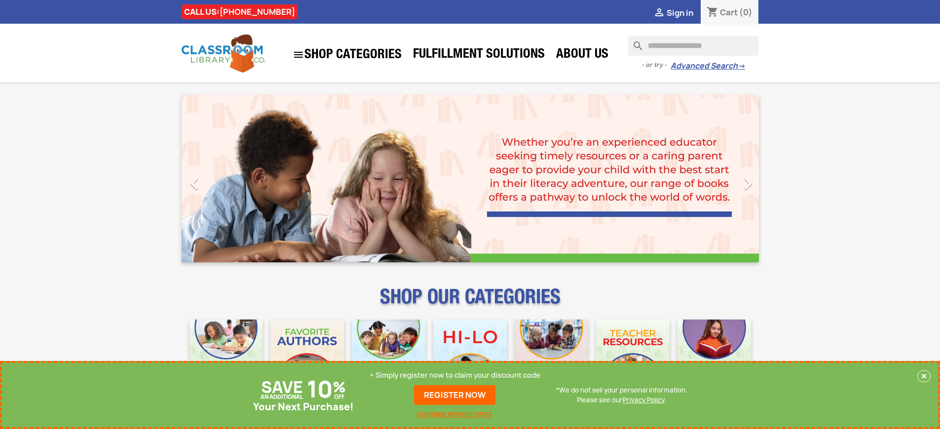 Image resolution: width=940 pixels, height=429 pixels. I want to click on img: CLC_Phonics_And_Decodables_Mobile.jpg, so click(388, 356).